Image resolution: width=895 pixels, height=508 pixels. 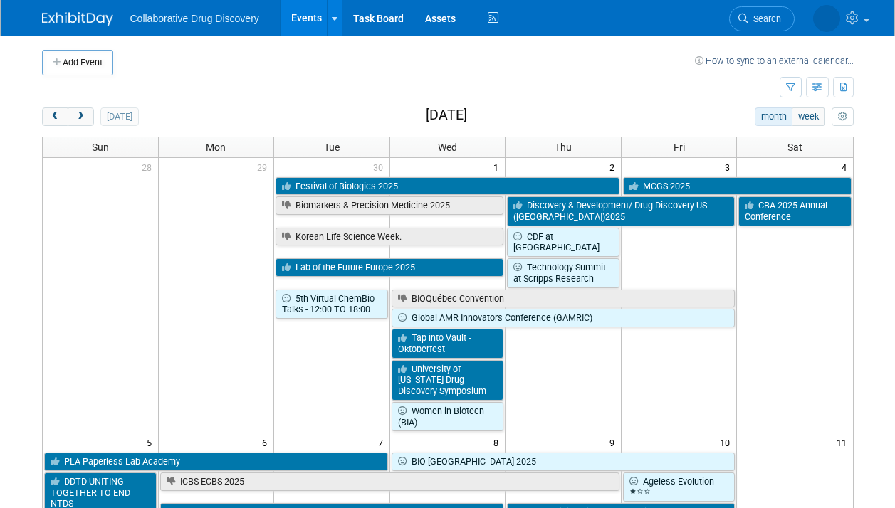 I want to click on span: 28, so click(x=149, y=167).